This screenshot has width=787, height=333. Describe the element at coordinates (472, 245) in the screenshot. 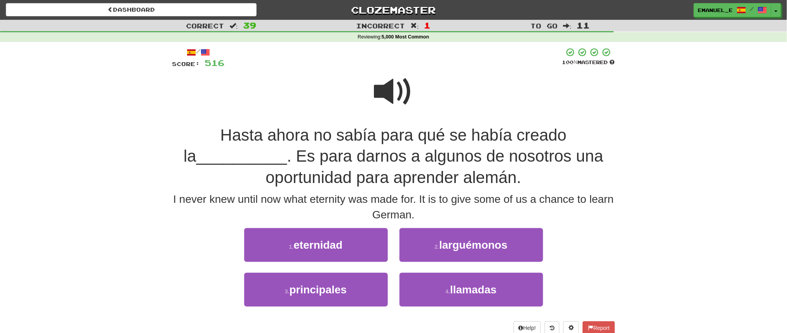

I see `button: 2.larguémonos` at that location.